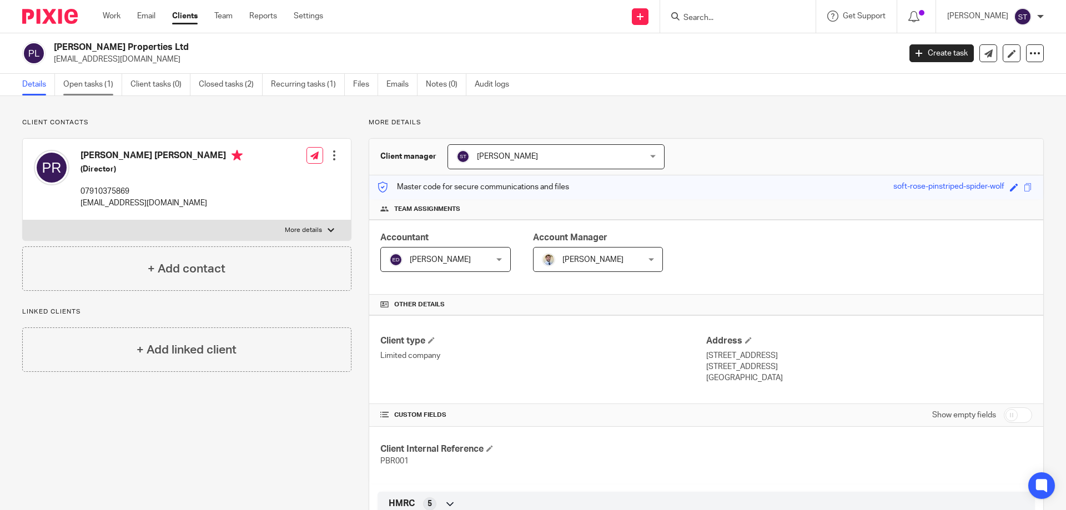 The width and height of the screenshot is (1066, 510). I want to click on h4: + Add linked client, so click(186, 350).